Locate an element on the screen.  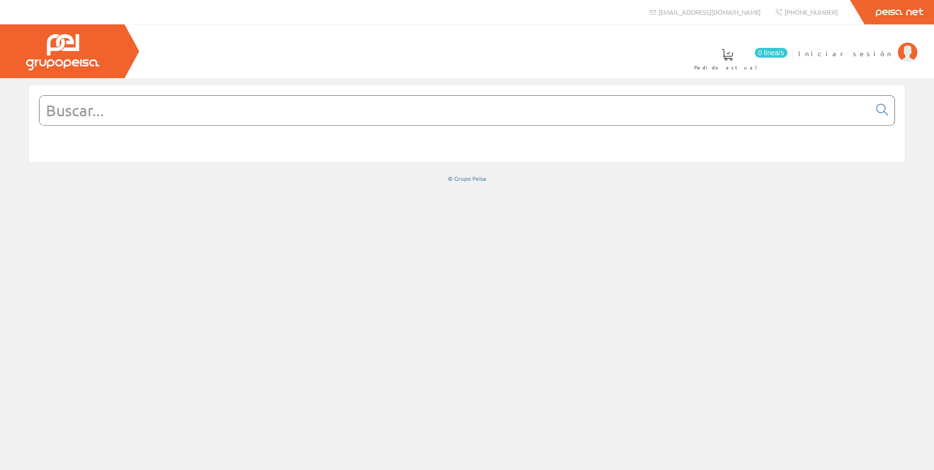
span: 0 línea/s is located at coordinates (771, 53).